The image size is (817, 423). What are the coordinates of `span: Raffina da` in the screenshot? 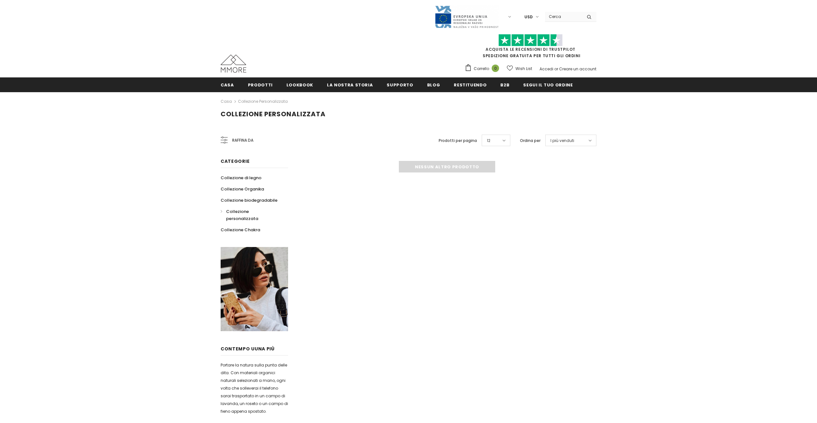 It's located at (243, 140).